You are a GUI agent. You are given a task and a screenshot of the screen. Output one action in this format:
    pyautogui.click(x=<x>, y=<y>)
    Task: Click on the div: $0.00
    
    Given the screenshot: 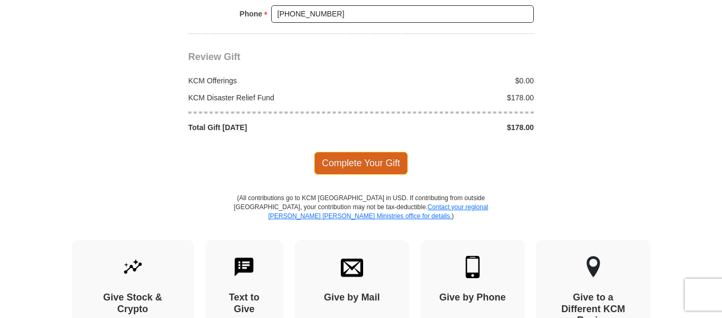 What is the action you would take?
    pyautogui.click(x=450, y=81)
    